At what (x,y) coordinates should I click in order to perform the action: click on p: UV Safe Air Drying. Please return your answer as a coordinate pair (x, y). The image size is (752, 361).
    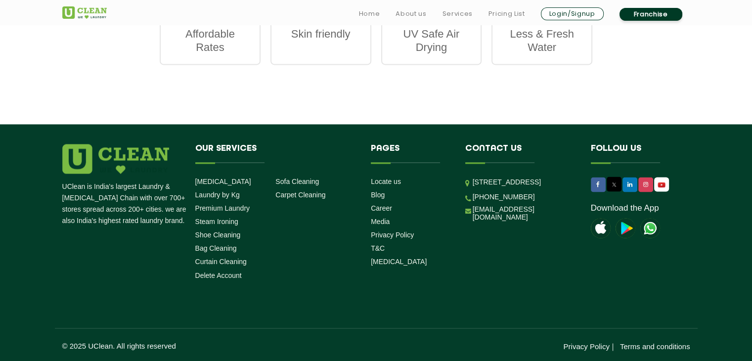
    Looking at the image, I should click on (432, 41).